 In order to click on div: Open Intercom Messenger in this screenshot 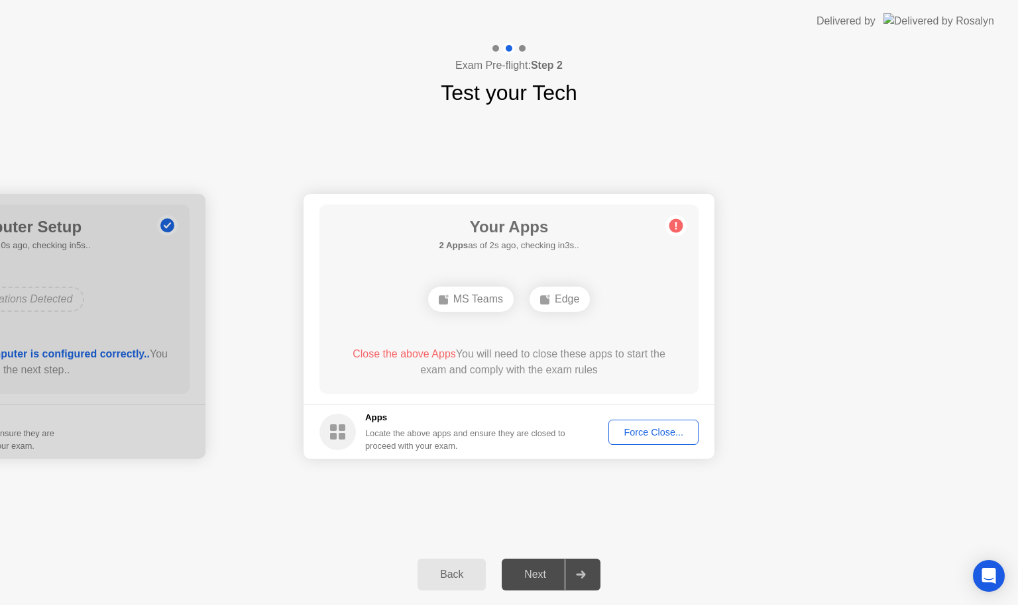, I will do `click(988, 576)`.